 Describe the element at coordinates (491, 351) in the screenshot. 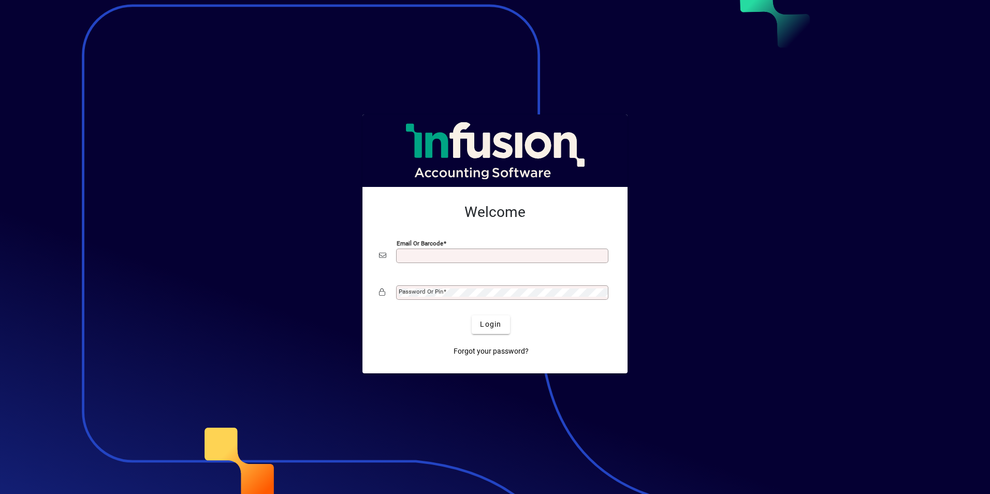

I see `span: Forgot your password?` at that location.